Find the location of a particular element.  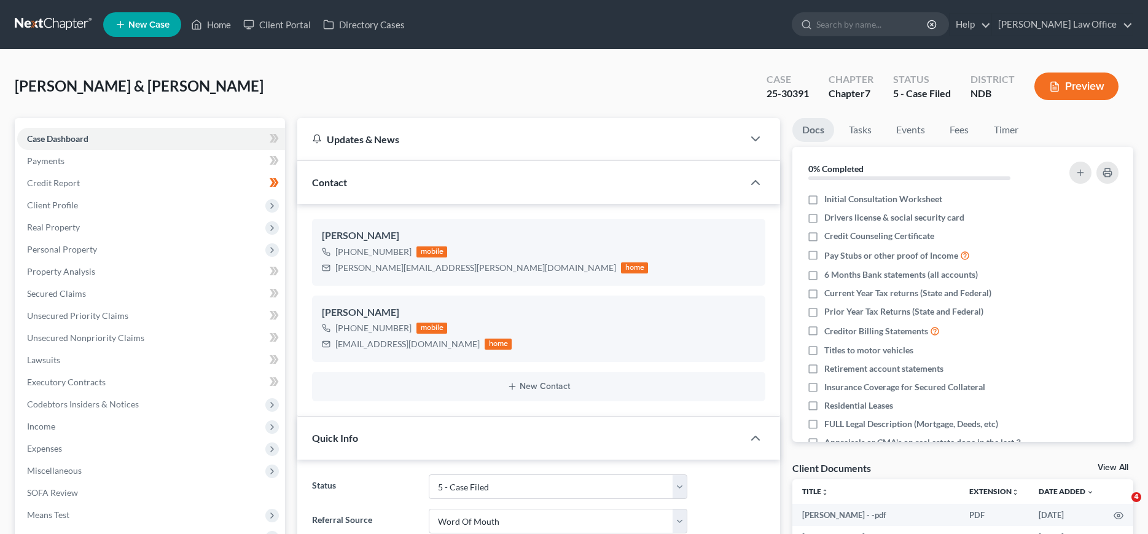

a: Credit Report is located at coordinates (151, 183).